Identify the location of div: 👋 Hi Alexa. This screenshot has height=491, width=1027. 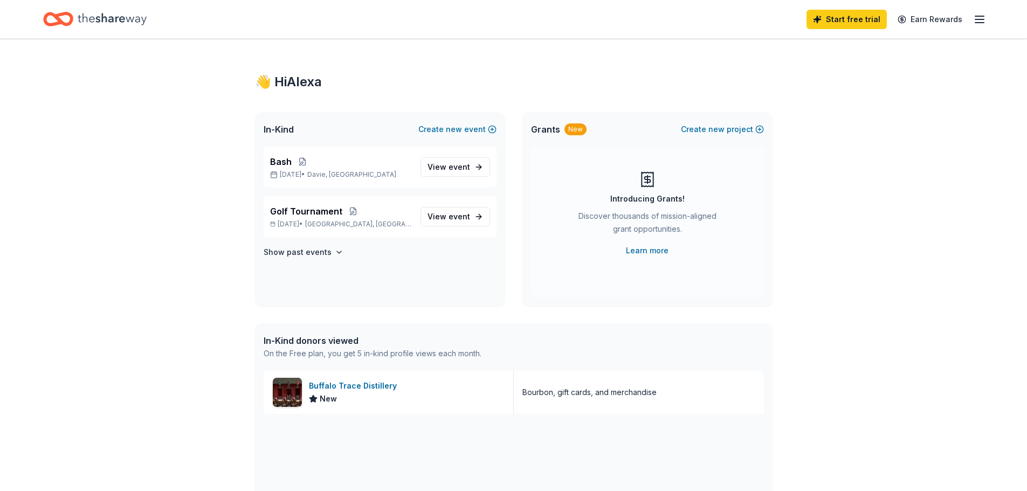
(514, 82).